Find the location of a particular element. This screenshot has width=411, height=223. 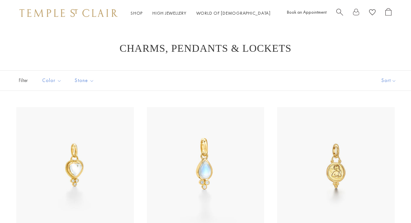

a: High JewelleryHigh Jewellery is located at coordinates (169, 13).